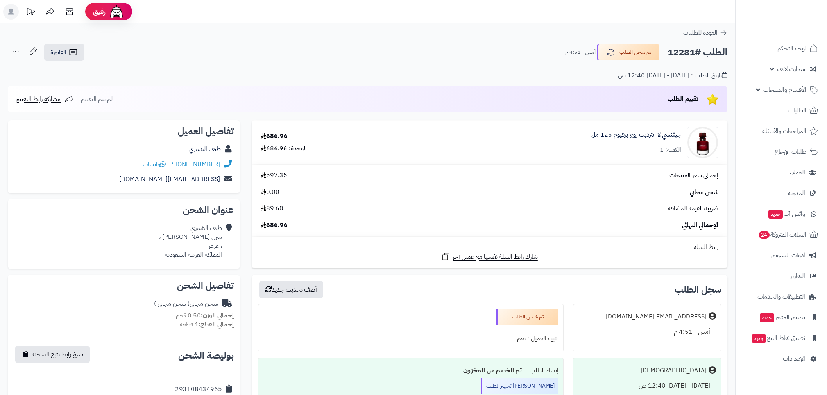 The image size is (827, 395). Describe the element at coordinates (705, 33) in the screenshot. I see `a: العودة للطلبات` at that location.